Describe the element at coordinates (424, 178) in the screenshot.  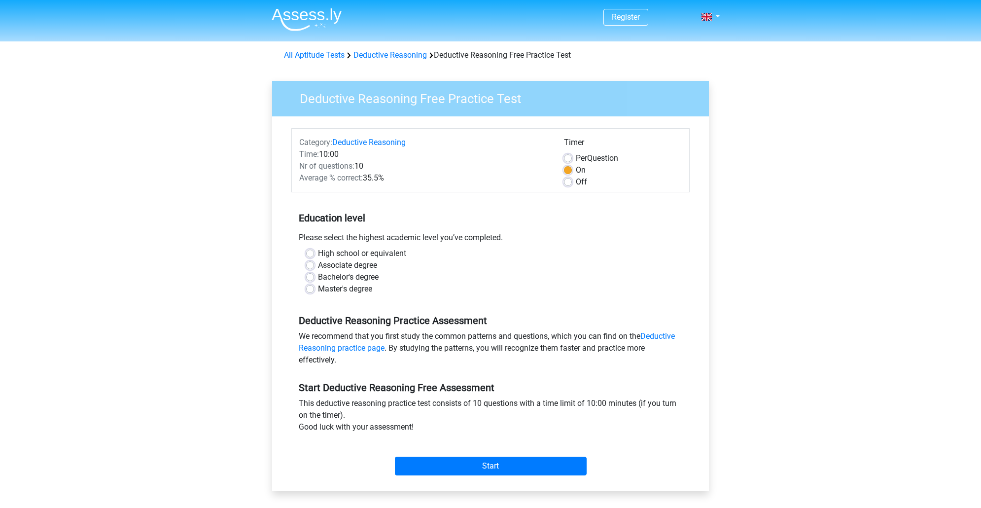
I see `div: 35.5%` at that location.